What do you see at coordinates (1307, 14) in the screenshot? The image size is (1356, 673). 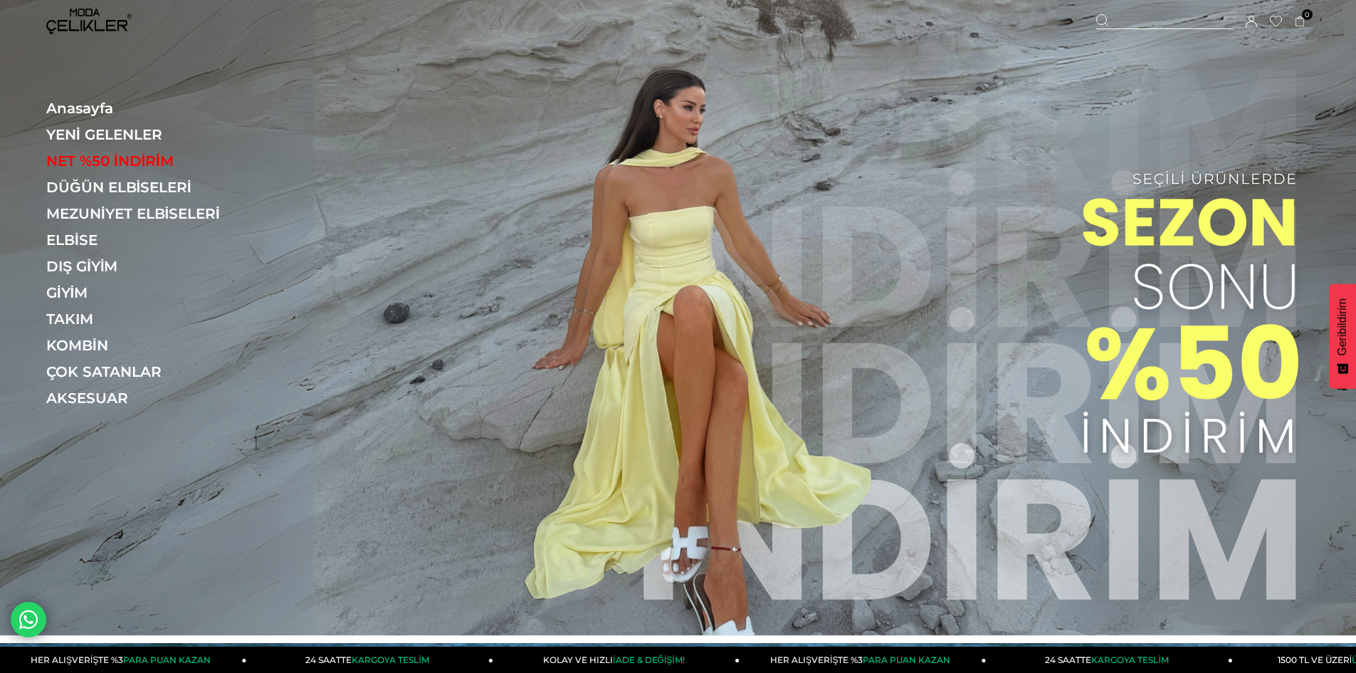 I see `span: 0` at bounding box center [1307, 14].